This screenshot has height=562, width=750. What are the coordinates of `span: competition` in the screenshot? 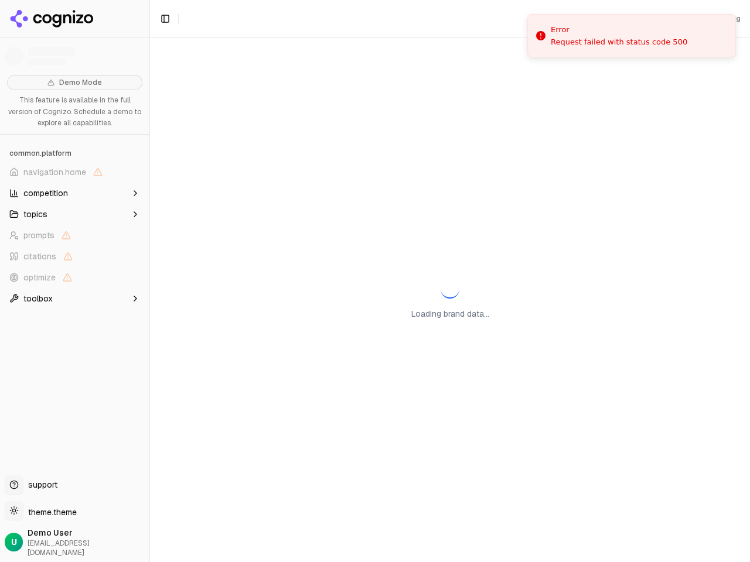 It's located at (46, 193).